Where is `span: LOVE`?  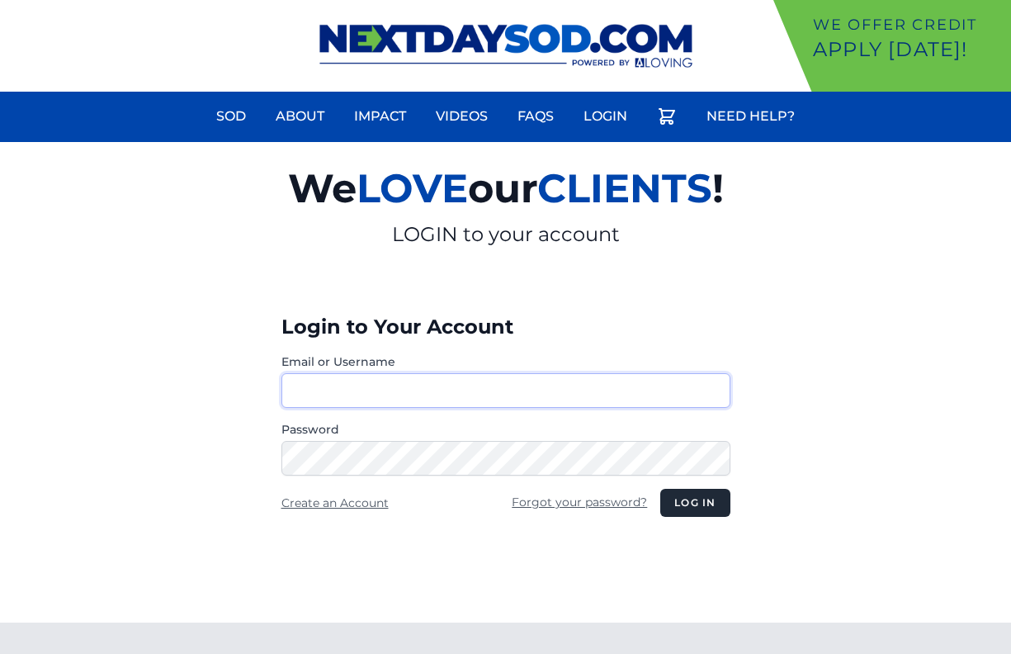 span: LOVE is located at coordinates (412, 188).